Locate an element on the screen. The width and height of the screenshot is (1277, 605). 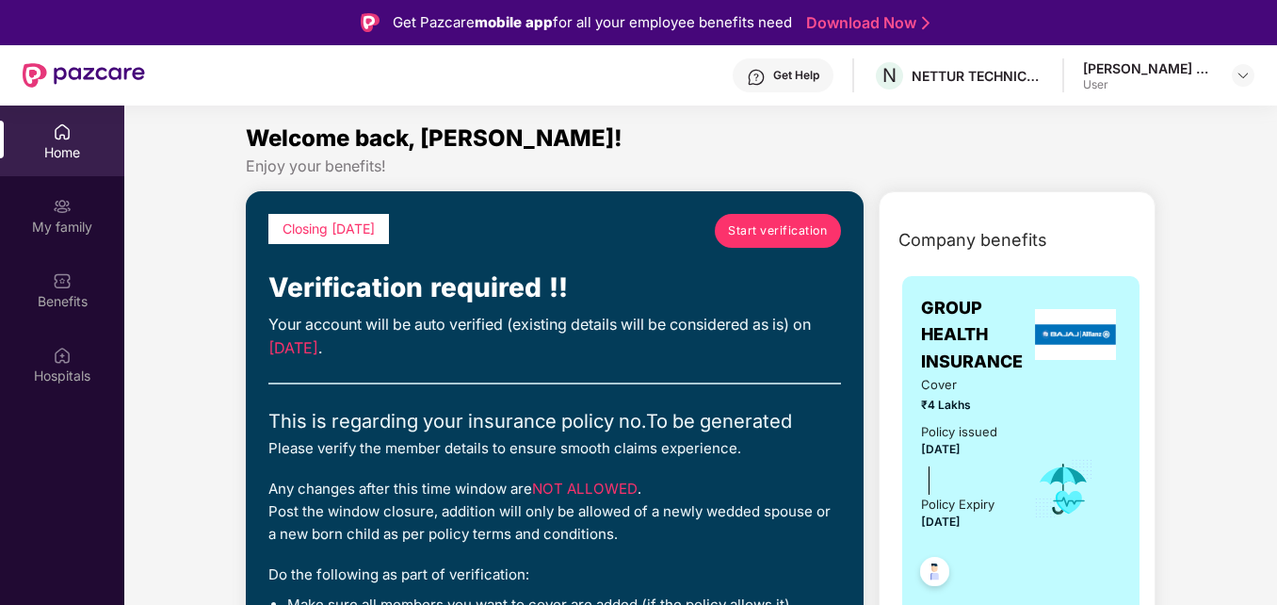
div: Your account will be auto verified (existing details will be considered as is) on . is located at coordinates (555, 336).